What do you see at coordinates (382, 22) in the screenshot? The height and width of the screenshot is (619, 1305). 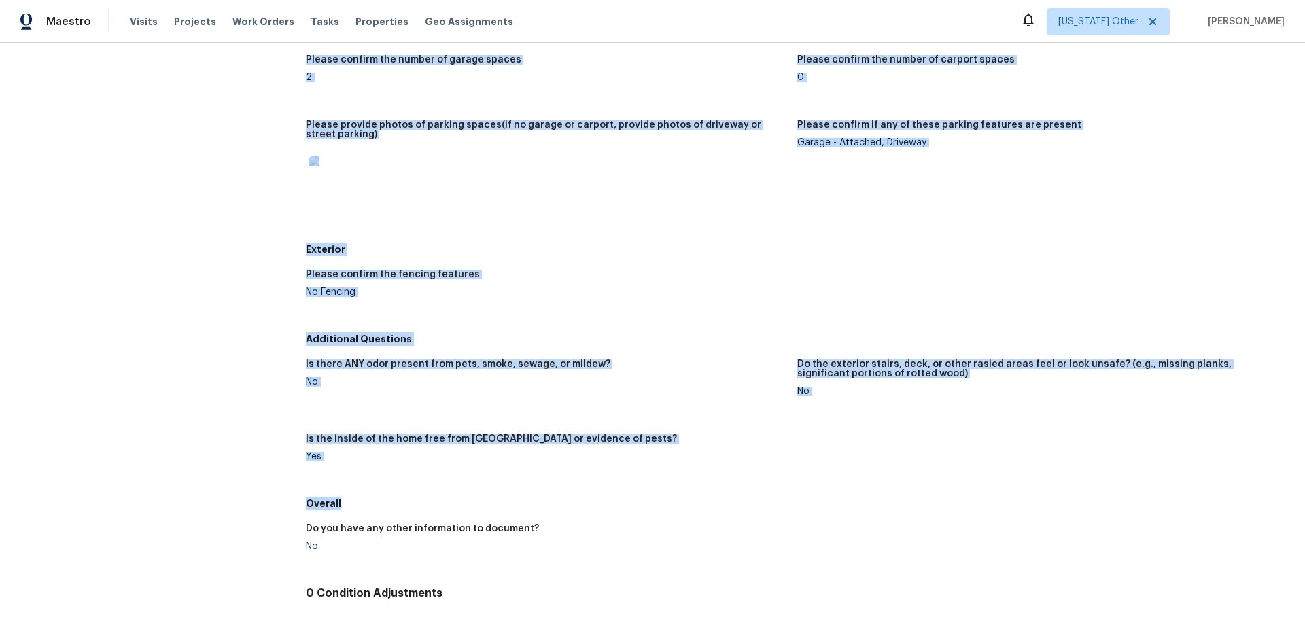 I see `span: Properties` at bounding box center [382, 22].